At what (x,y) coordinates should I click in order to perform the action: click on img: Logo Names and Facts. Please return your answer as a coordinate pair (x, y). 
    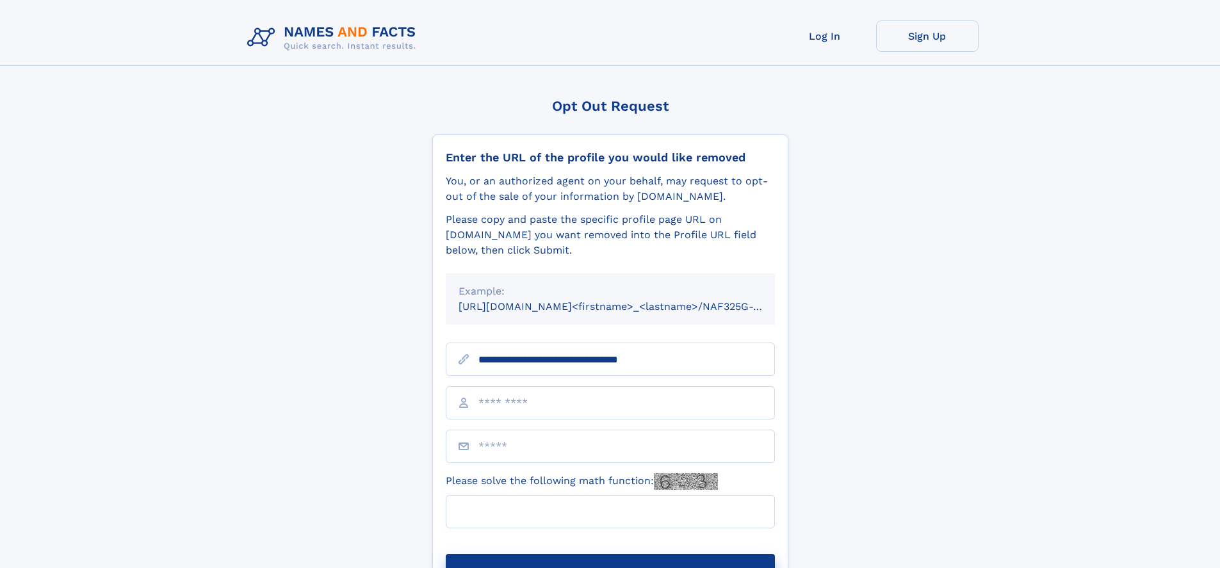
    Looking at the image, I should click on (334, 38).